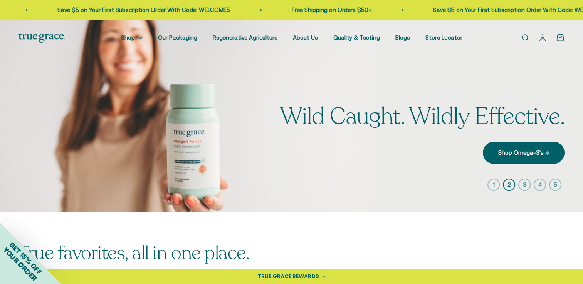  Describe the element at coordinates (20, 264) in the screenshot. I see `span: YOUR ORDER` at that location.